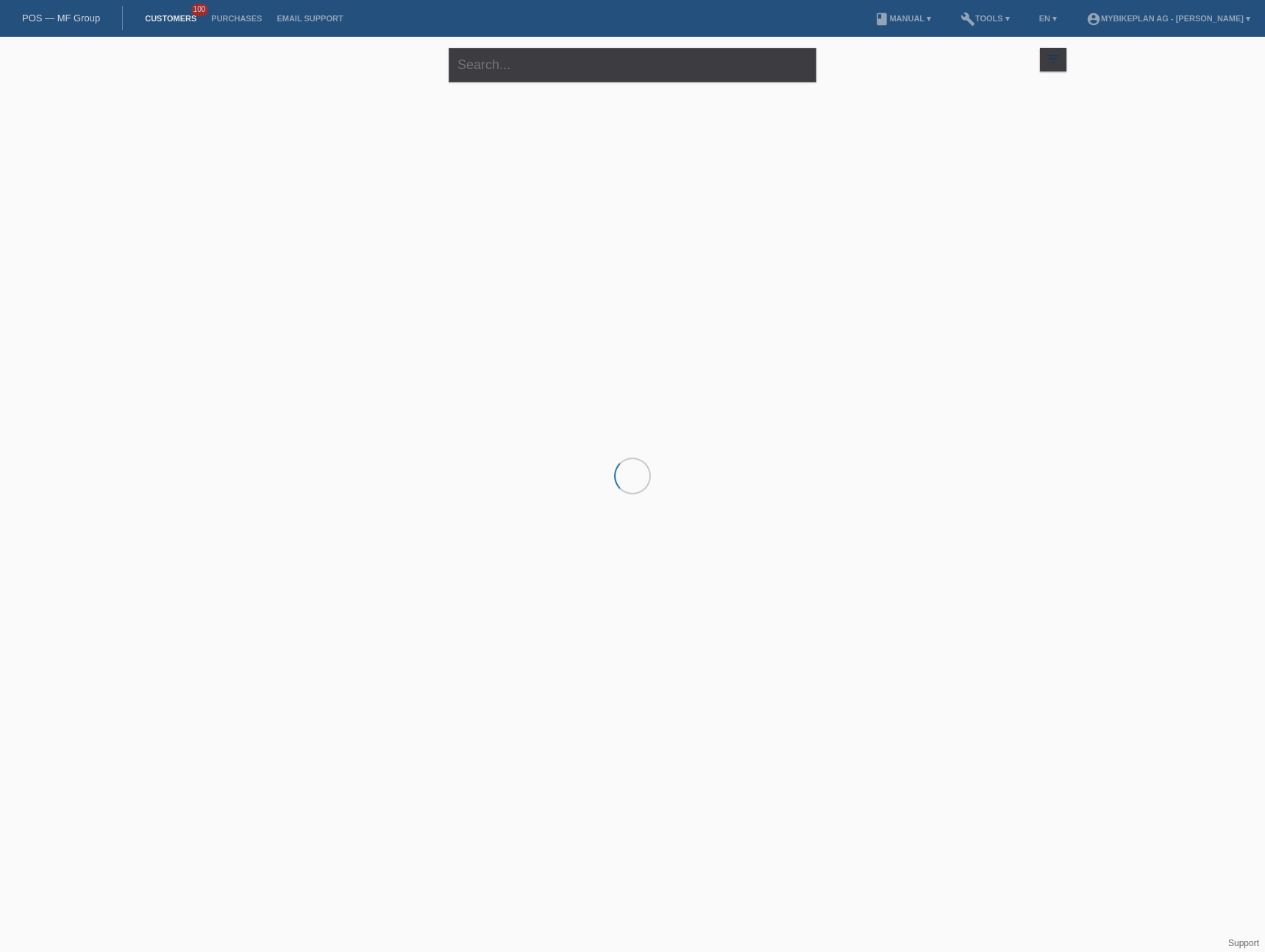  I want to click on a: POS — MF Group, so click(61, 17).